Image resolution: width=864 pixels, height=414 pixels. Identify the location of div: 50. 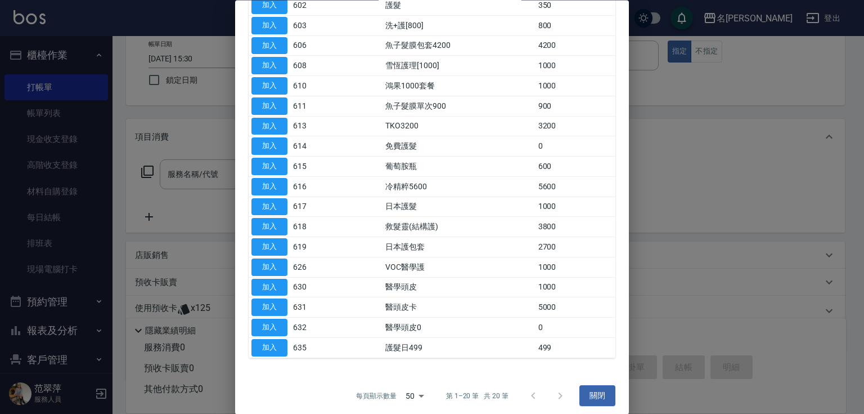
(415, 396).